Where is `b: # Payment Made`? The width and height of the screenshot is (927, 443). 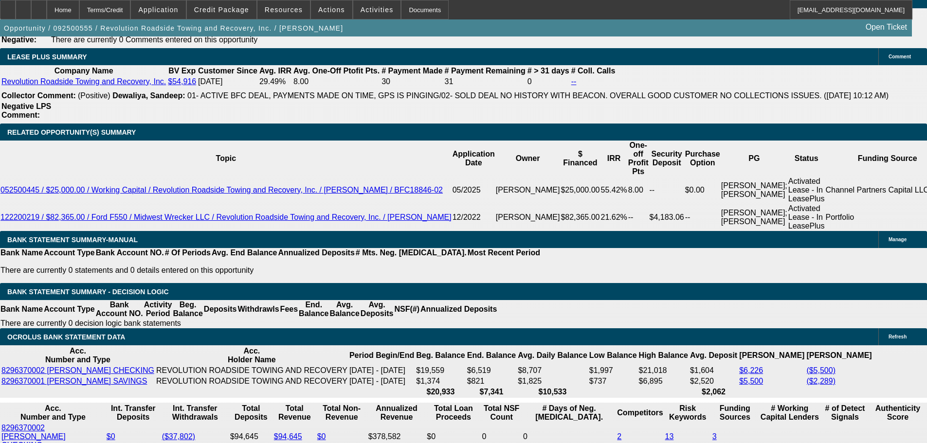 b: # Payment Made is located at coordinates (412, 71).